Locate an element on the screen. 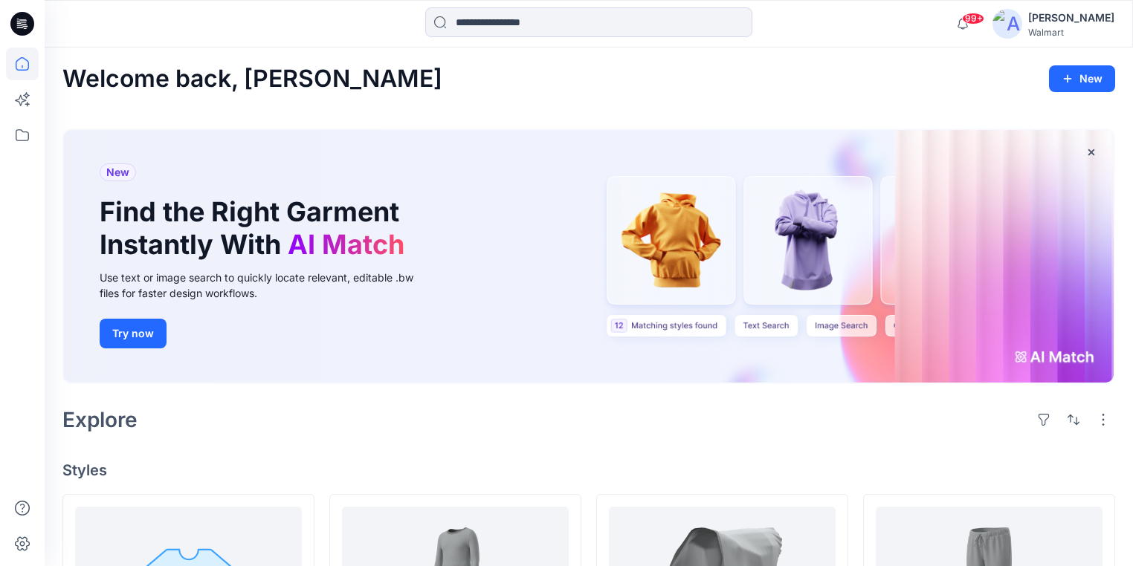 This screenshot has height=566, width=1133. span: New is located at coordinates (117, 172).